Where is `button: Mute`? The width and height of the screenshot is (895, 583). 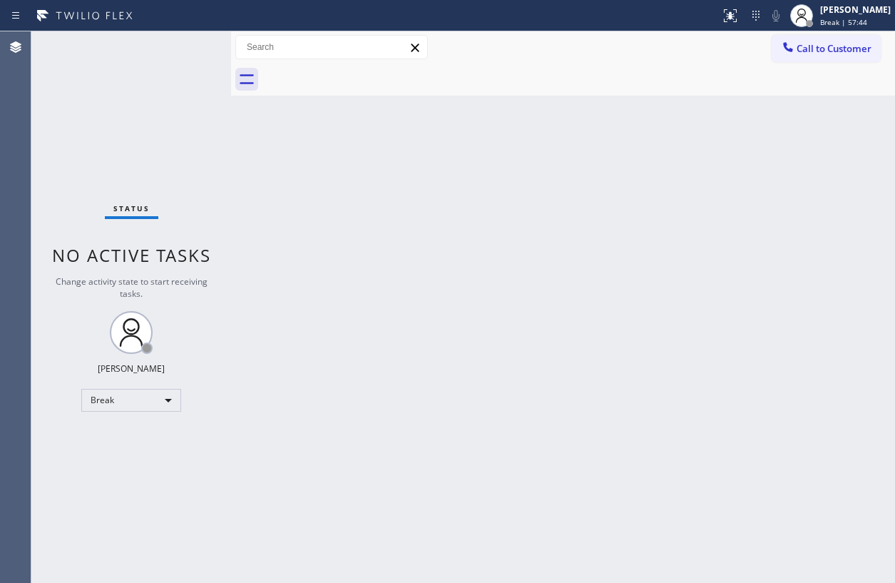
button: Mute is located at coordinates (776, 16).